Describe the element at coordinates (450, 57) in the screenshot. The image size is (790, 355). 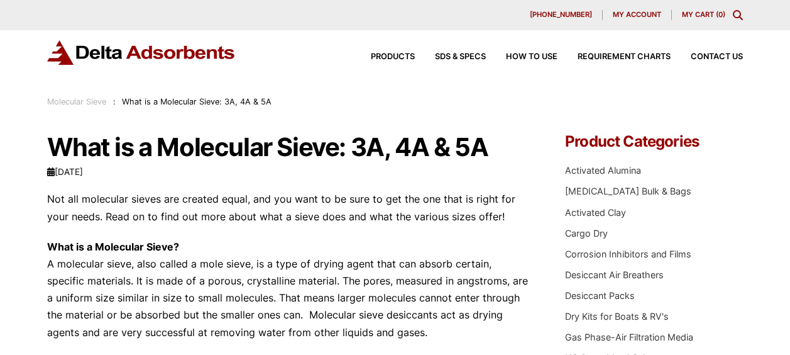
I see `a: SDS & SPECS` at that location.